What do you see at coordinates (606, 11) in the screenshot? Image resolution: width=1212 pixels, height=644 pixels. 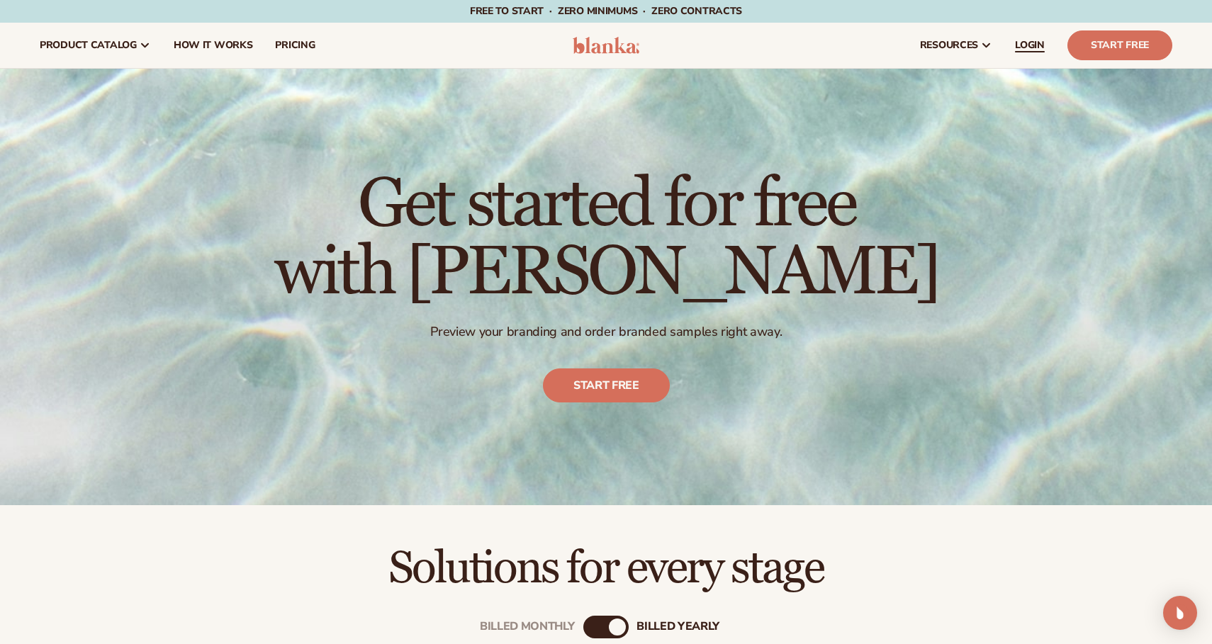 I see `span: Free to start · ZERO minimums · ZERO contracts` at bounding box center [606, 11].